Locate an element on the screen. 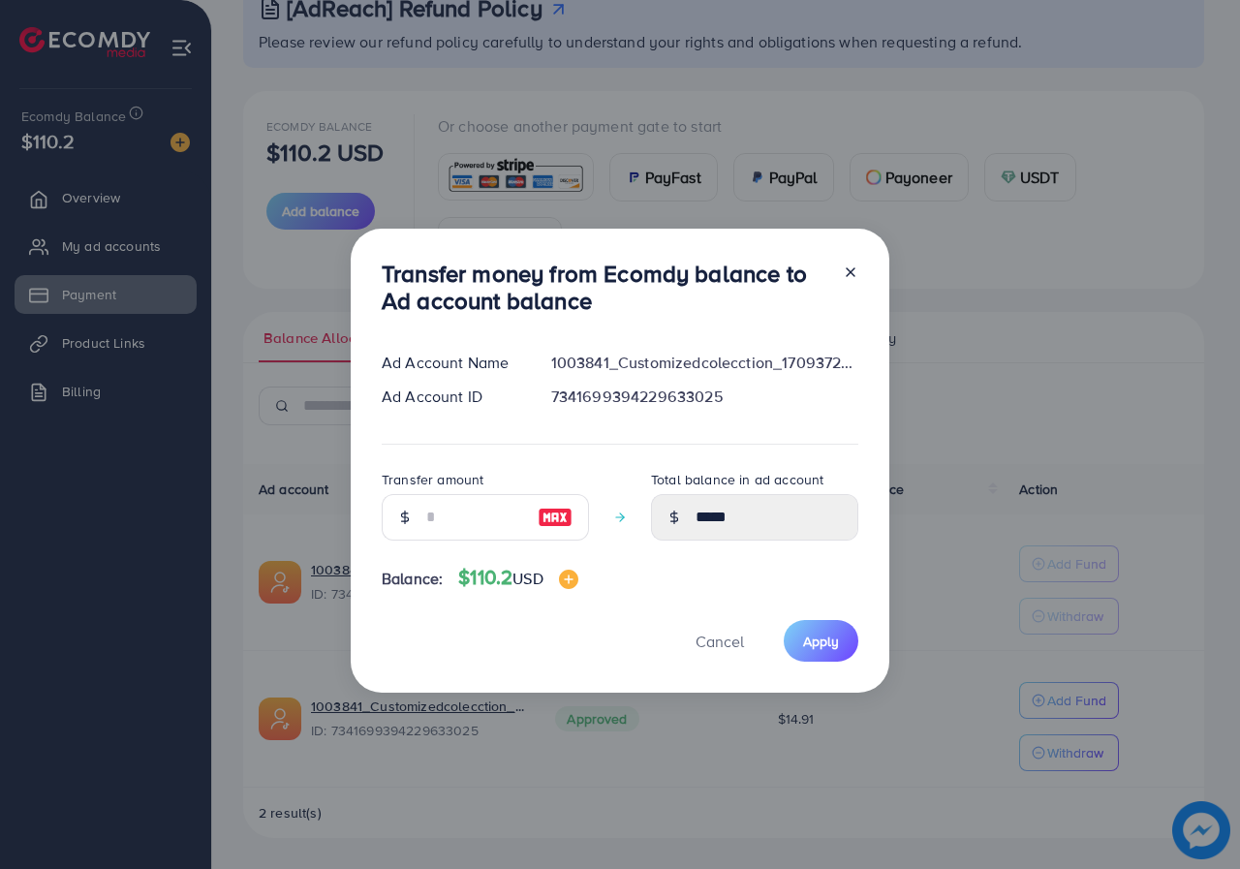 The height and width of the screenshot is (869, 1240). div: 1003841_Customizedcolecction_1709372613954 is located at coordinates (704, 362).